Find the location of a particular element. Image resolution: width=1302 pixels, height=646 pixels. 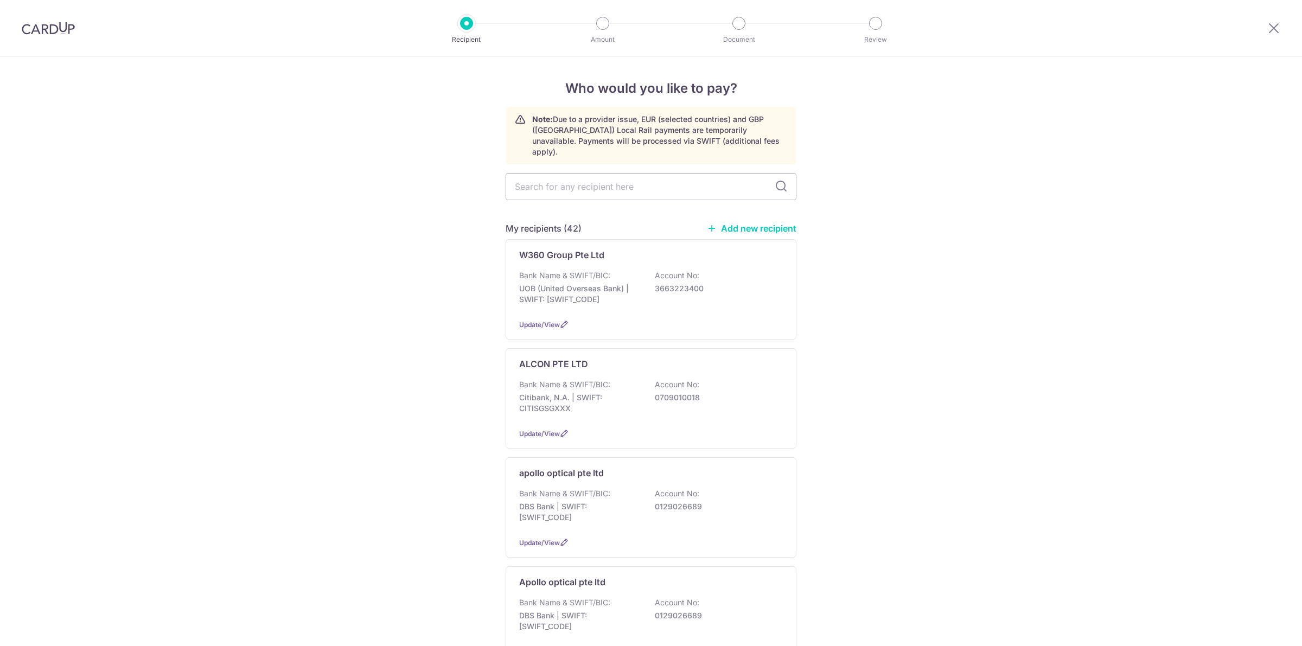

h5: My recipients (42) is located at coordinates (544, 228).